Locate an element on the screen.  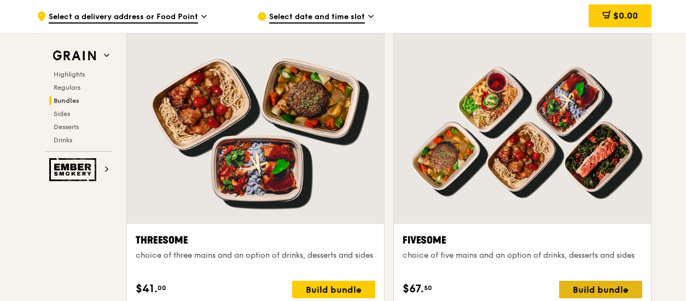
span: $67. is located at coordinates (413, 289).